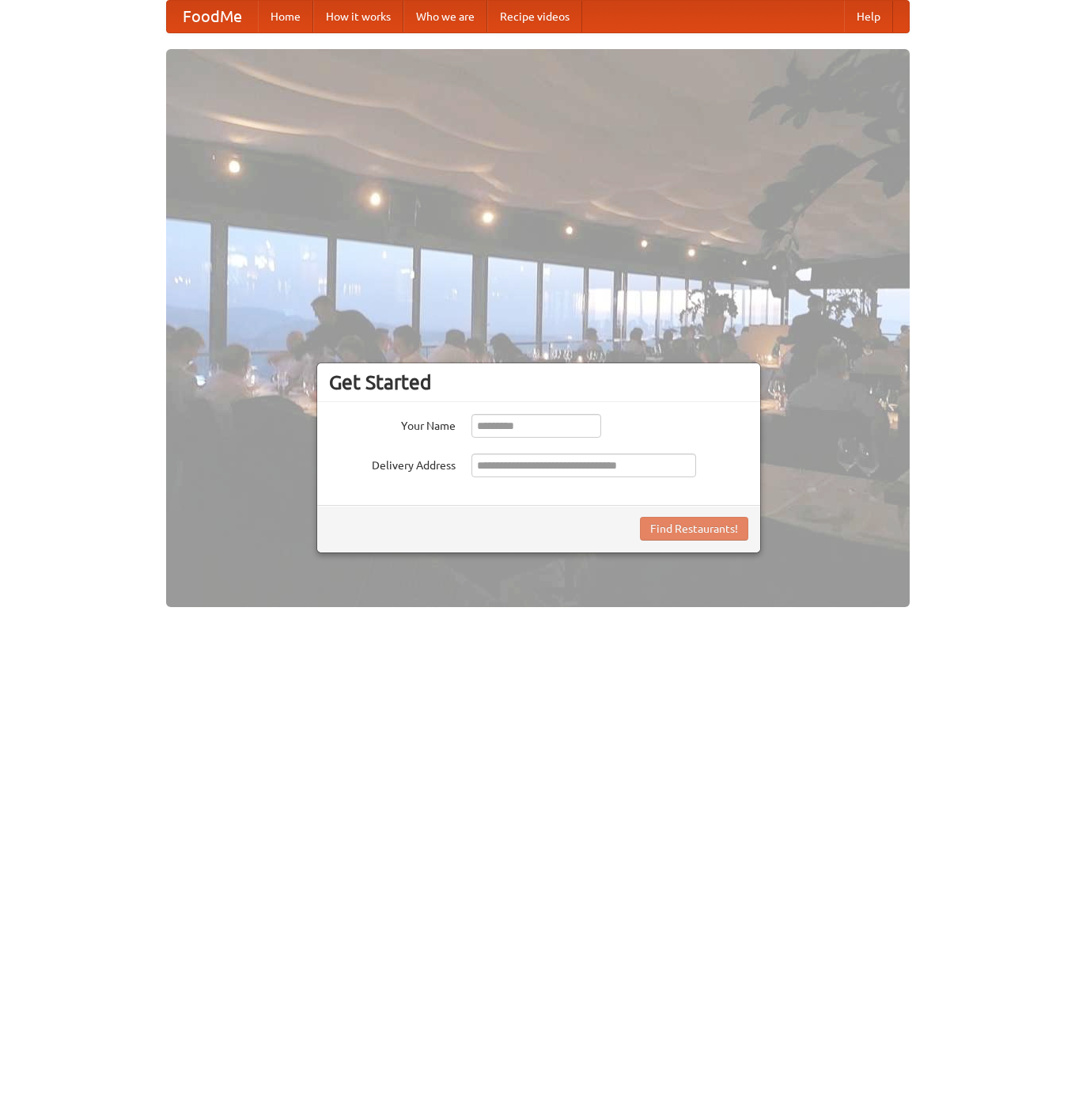  What do you see at coordinates (693, 528) in the screenshot?
I see `button: Find Restaurants!` at bounding box center [693, 528].